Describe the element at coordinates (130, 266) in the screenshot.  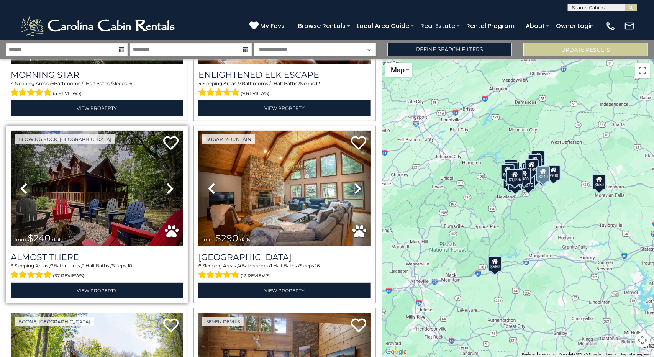
I see `span: 10` at that location.